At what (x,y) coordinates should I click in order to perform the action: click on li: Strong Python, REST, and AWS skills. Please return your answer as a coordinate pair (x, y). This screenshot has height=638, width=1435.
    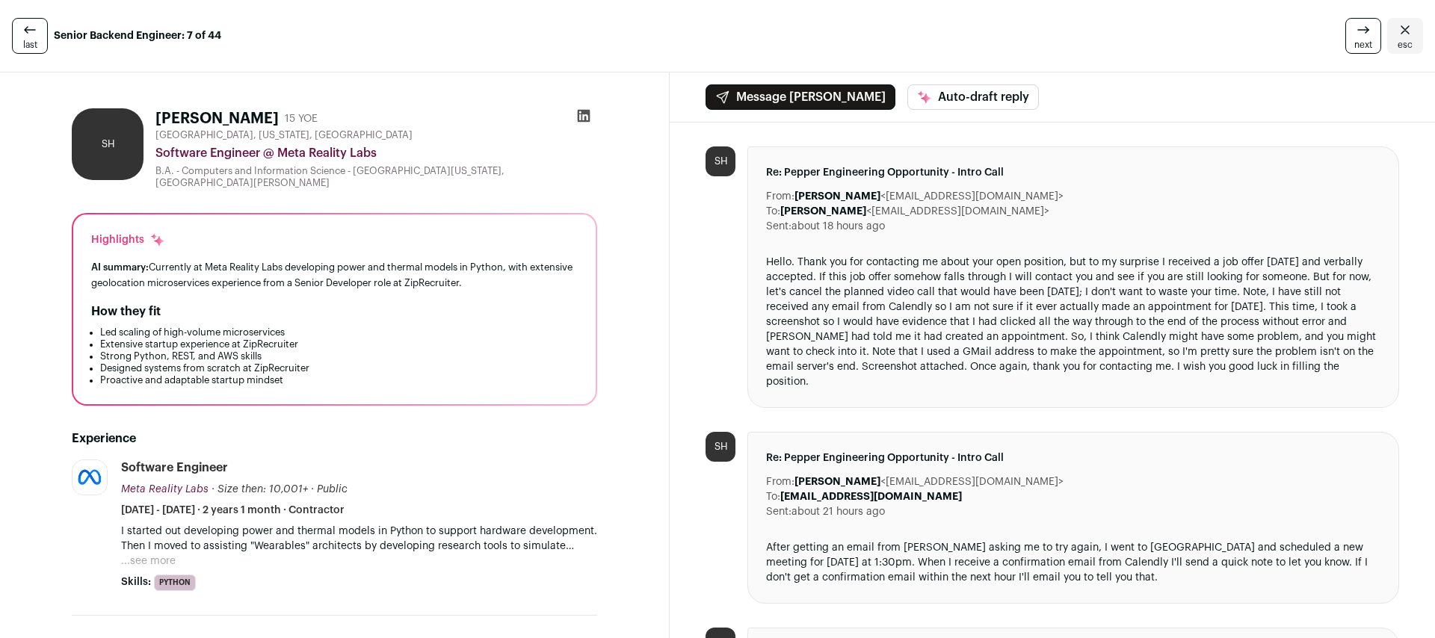
    Looking at the image, I should click on (339, 357).